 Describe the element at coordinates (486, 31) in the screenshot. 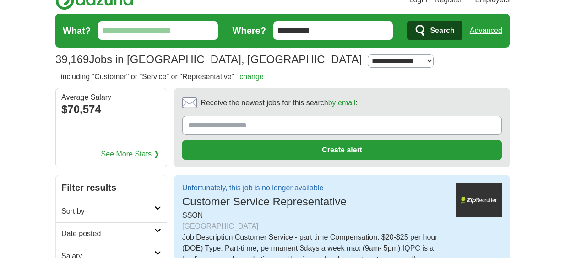

I see `a: Advanced` at that location.